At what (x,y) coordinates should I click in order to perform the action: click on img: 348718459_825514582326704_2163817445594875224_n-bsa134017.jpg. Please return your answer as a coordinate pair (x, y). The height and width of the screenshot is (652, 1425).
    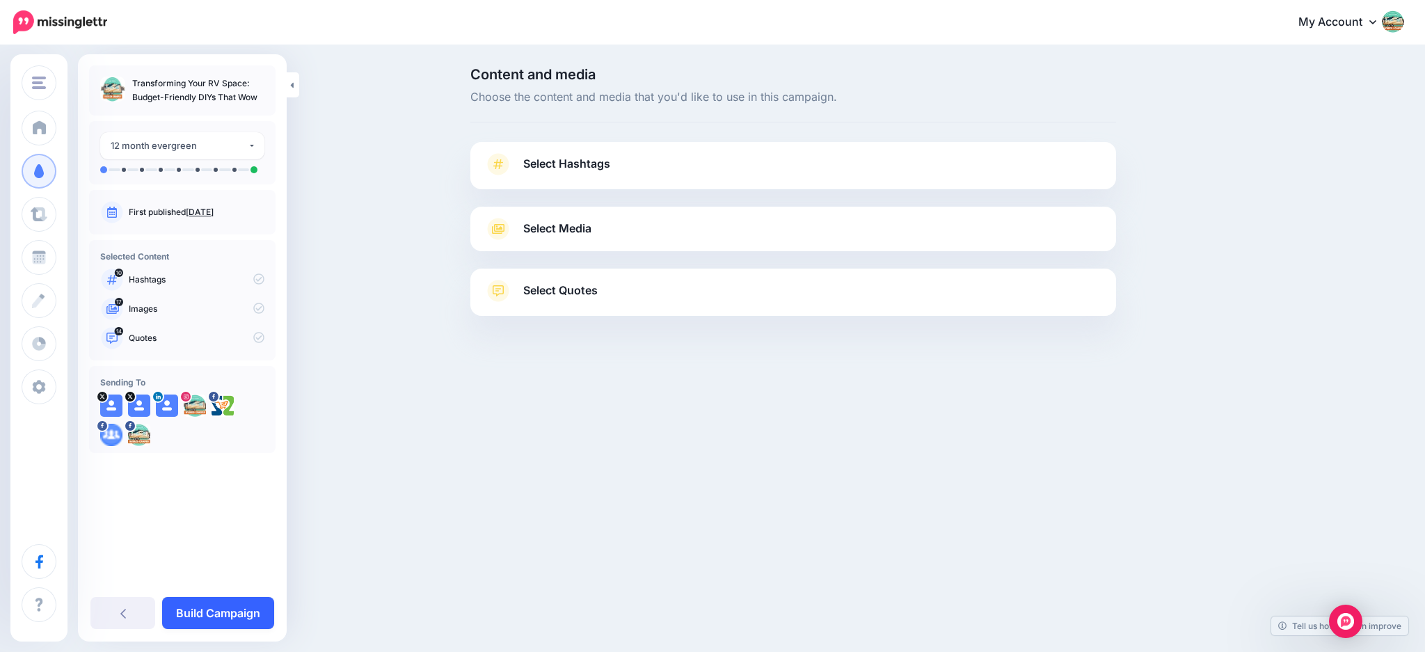
    Looking at the image, I should click on (195, 406).